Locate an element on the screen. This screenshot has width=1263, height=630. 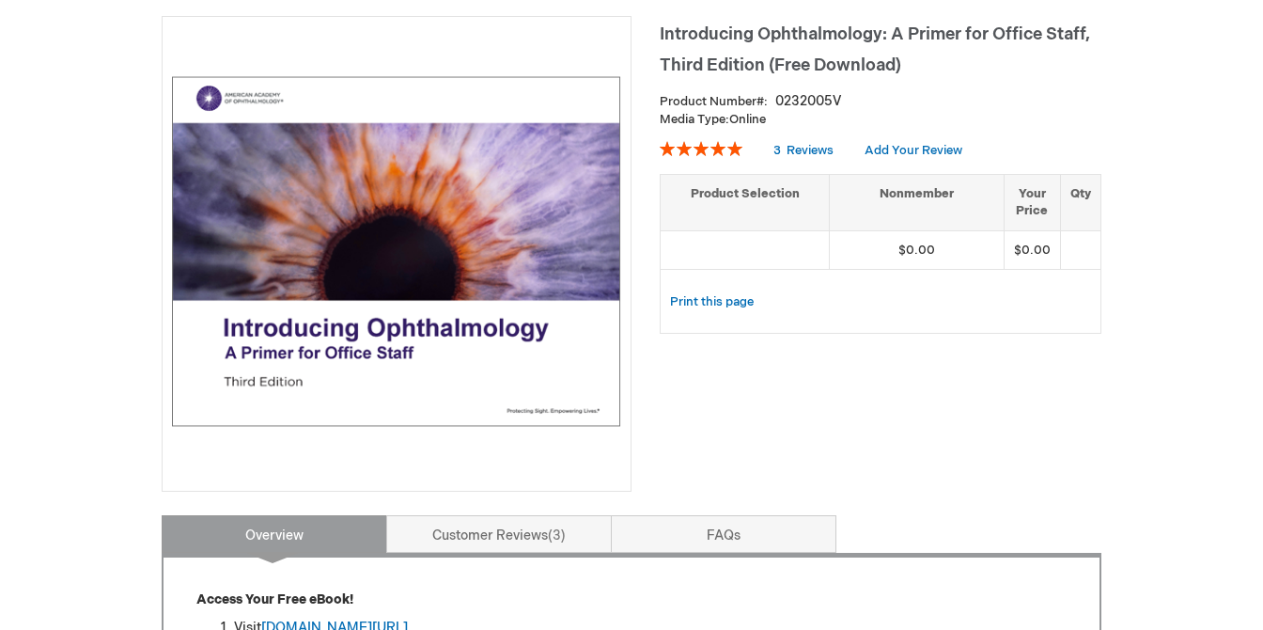
div: 100% is located at coordinates (701, 148).